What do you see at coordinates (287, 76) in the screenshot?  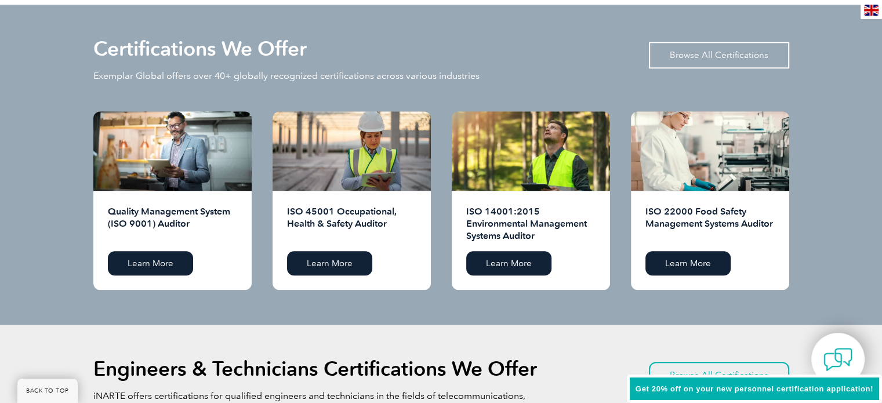 I see `p: Exemplar Global offers over 40+ globally recognized certifications across various industries` at bounding box center [287, 76].